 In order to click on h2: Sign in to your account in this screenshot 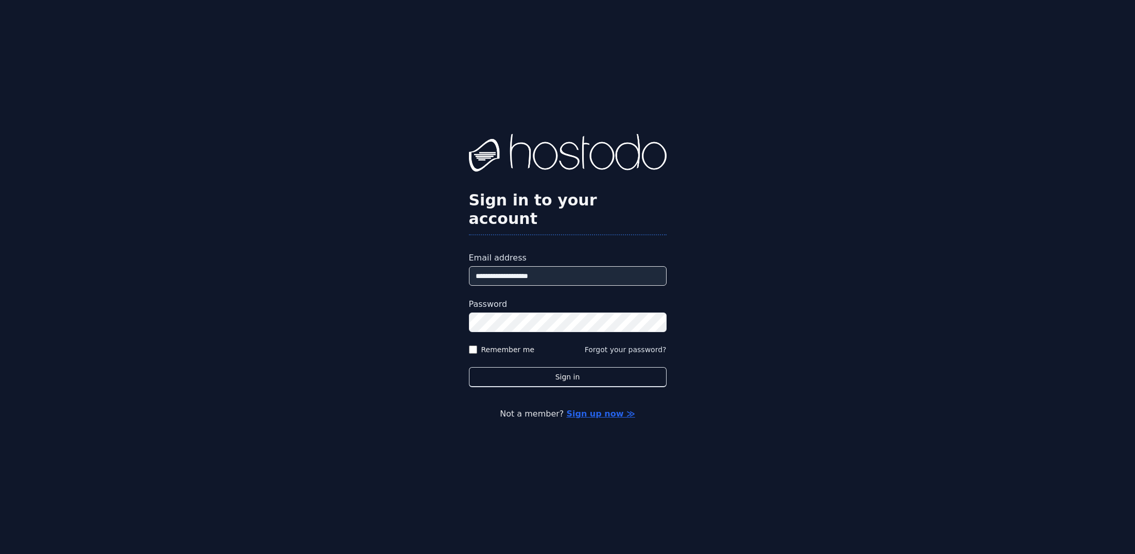, I will do `click(568, 209)`.